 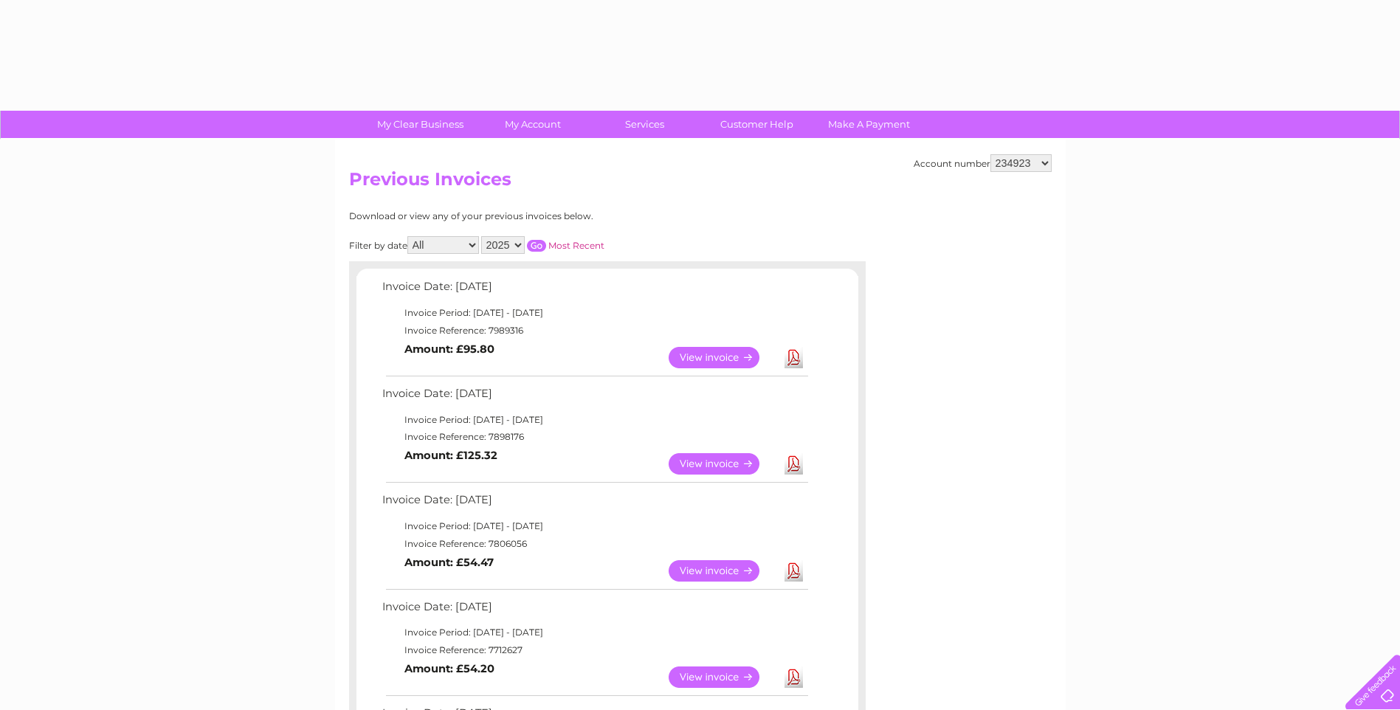 What do you see at coordinates (594, 650) in the screenshot?
I see `td: Invoice Reference: 7712627` at bounding box center [594, 650].